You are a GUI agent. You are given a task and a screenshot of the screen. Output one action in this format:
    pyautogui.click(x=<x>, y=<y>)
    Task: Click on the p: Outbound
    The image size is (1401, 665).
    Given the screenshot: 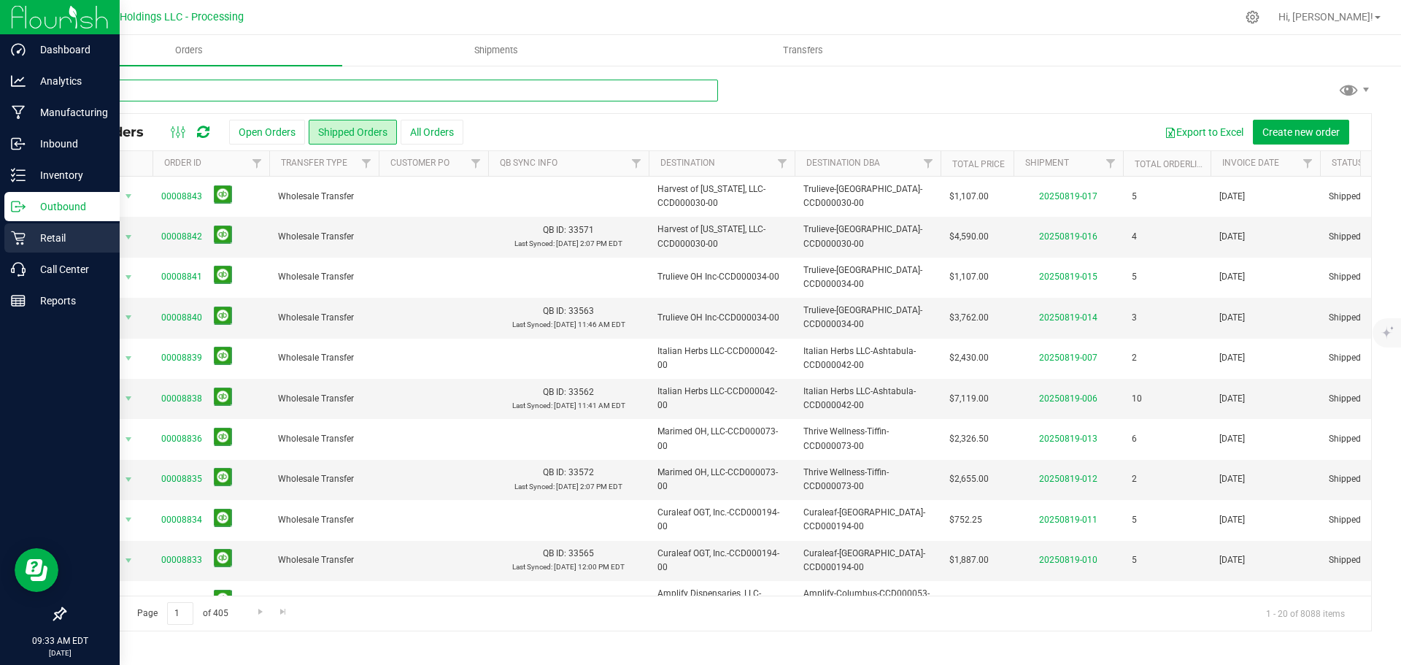 What is the action you would take?
    pyautogui.click(x=69, y=207)
    